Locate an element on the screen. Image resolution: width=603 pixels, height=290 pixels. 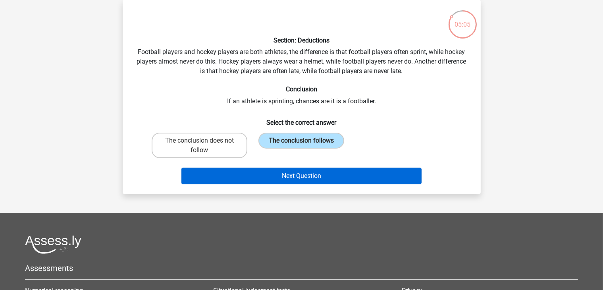
h6: Select the correct answer is located at coordinates (302, 119).